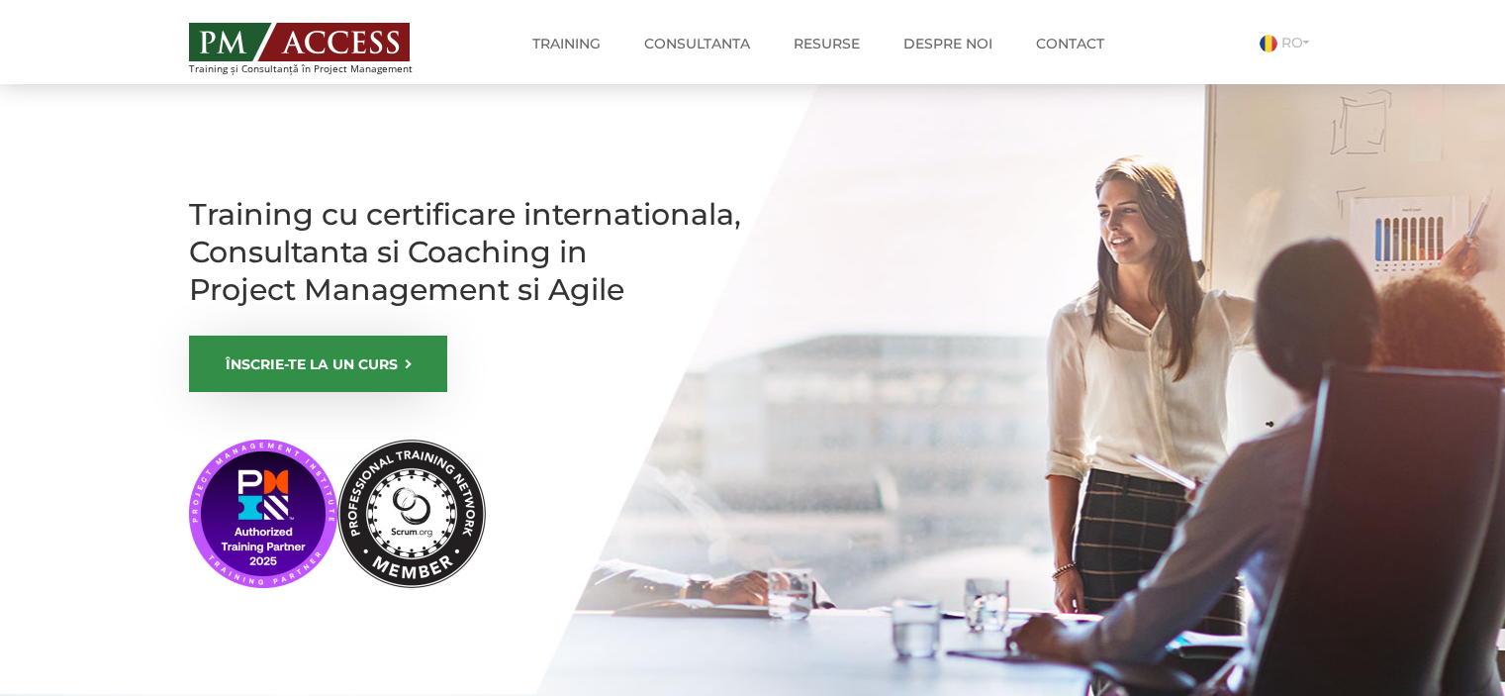  I want to click on h1: Training cu certificare internationala, Consultanta si Coaching in Project Management si Agile, so click(466, 252).